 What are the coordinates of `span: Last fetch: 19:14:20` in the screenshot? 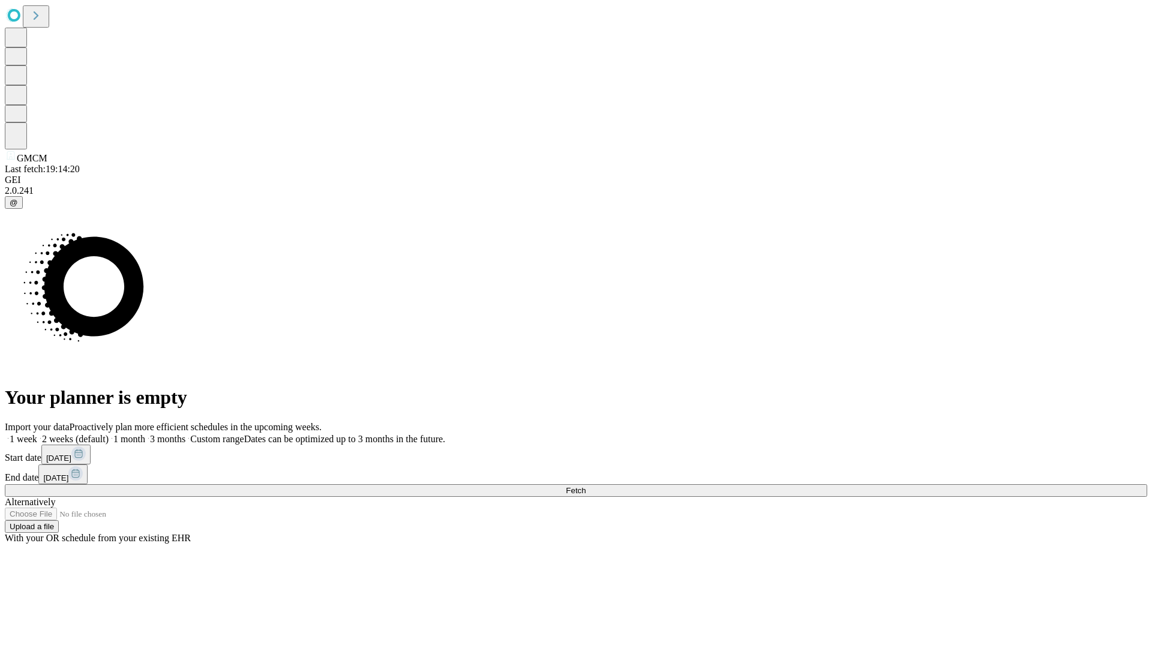 It's located at (42, 169).